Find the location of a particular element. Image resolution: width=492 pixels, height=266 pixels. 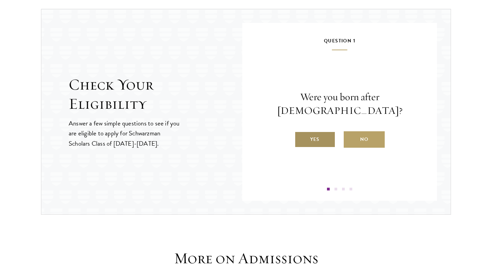

p: Answer a few simple questions to see if you are eligible to apply for Schwarzman Scholars Class o... is located at coordinates (124, 133).